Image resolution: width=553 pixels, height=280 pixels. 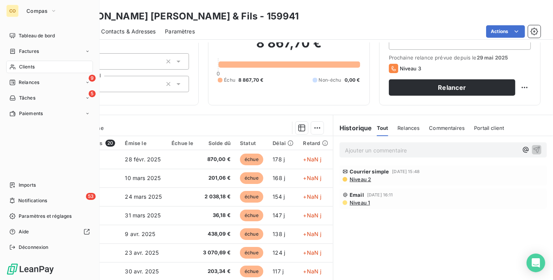 What do you see at coordinates (360, 179) in the screenshot?
I see `span: Niveau 2` at bounding box center [360, 179].